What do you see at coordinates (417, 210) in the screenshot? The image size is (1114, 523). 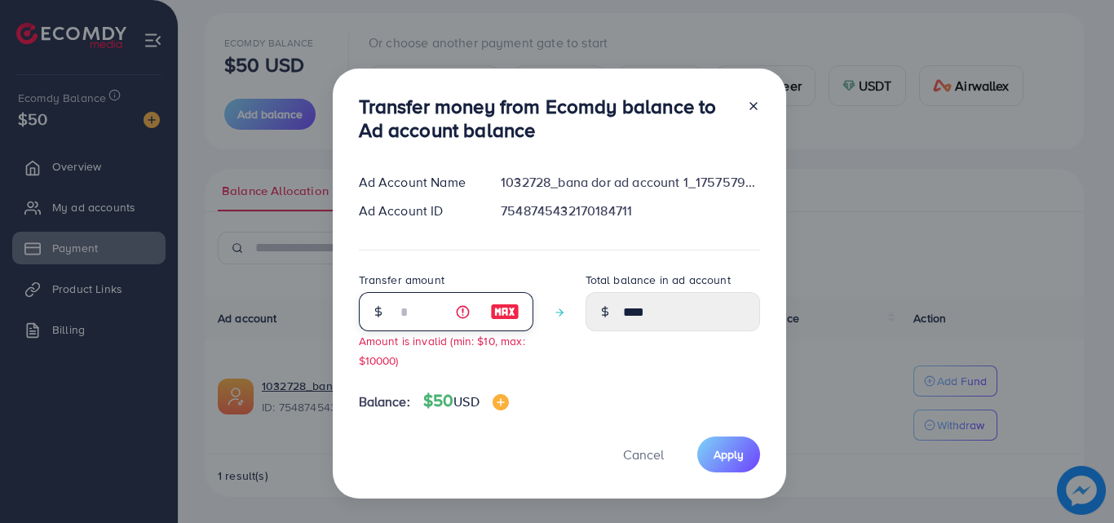 I see `div: Ad Account ID` at bounding box center [417, 210].